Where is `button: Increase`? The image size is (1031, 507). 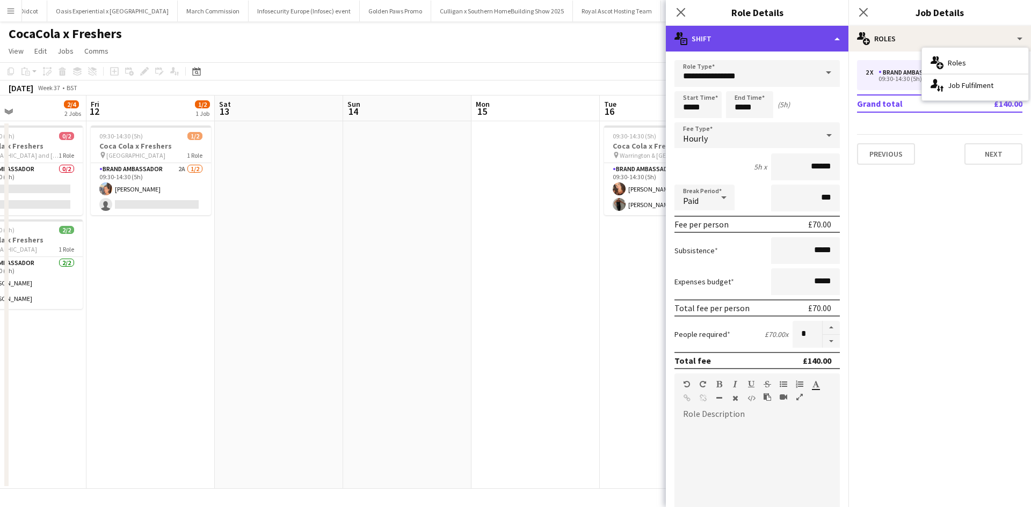
button: Increase is located at coordinates (831, 328).